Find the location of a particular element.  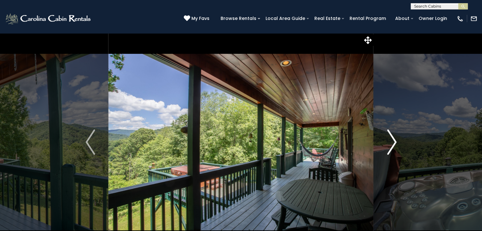

a: Owner Login is located at coordinates (433, 18).